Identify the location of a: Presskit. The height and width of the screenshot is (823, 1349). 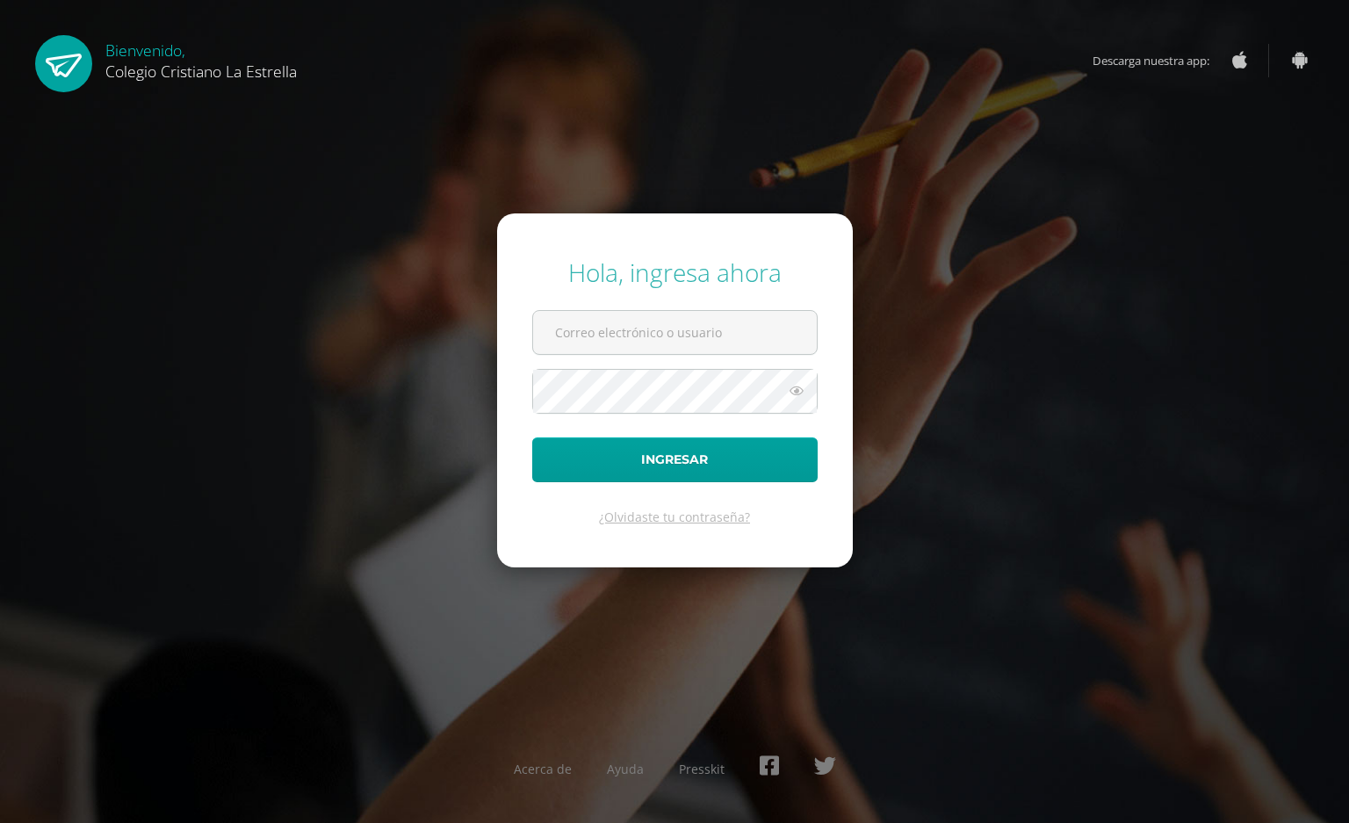
(702, 768).